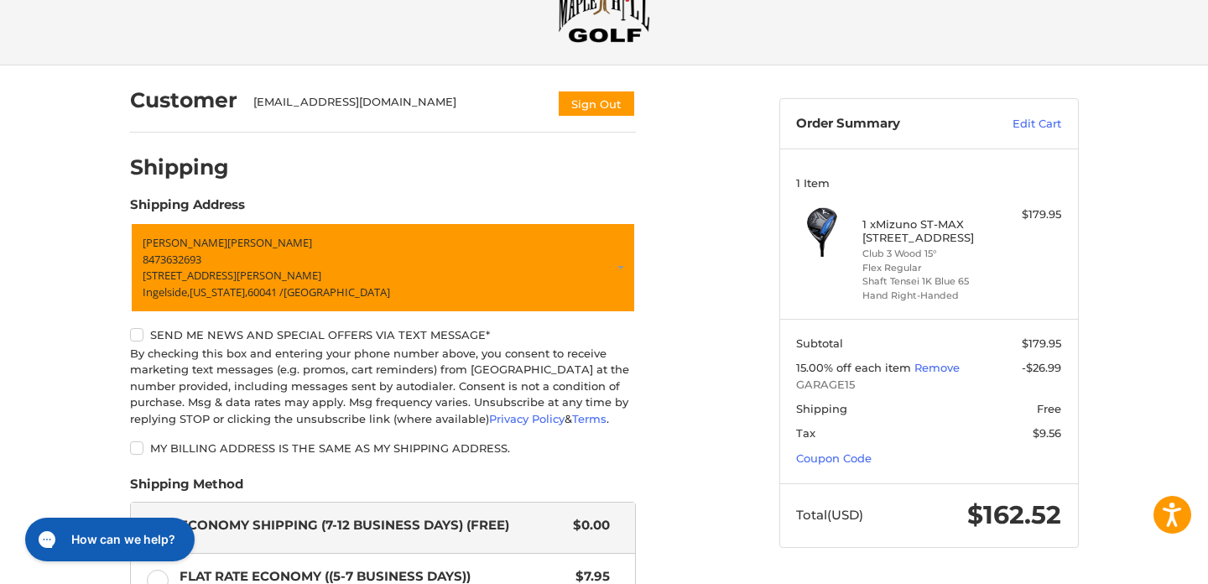 Image resolution: width=1208 pixels, height=584 pixels. What do you see at coordinates (93, 28) in the screenshot?
I see `button: Open gorgias live chat` at bounding box center [93, 28].